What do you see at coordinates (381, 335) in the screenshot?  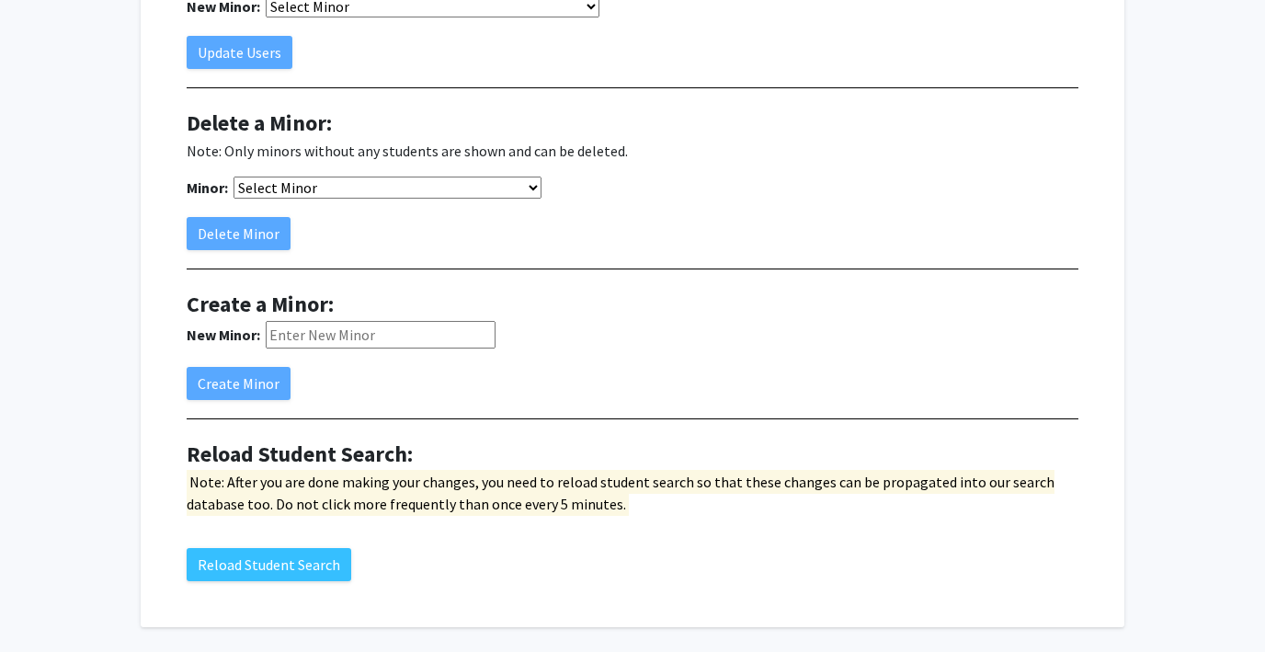 I see `input: Enter New Minor` at bounding box center [381, 335].